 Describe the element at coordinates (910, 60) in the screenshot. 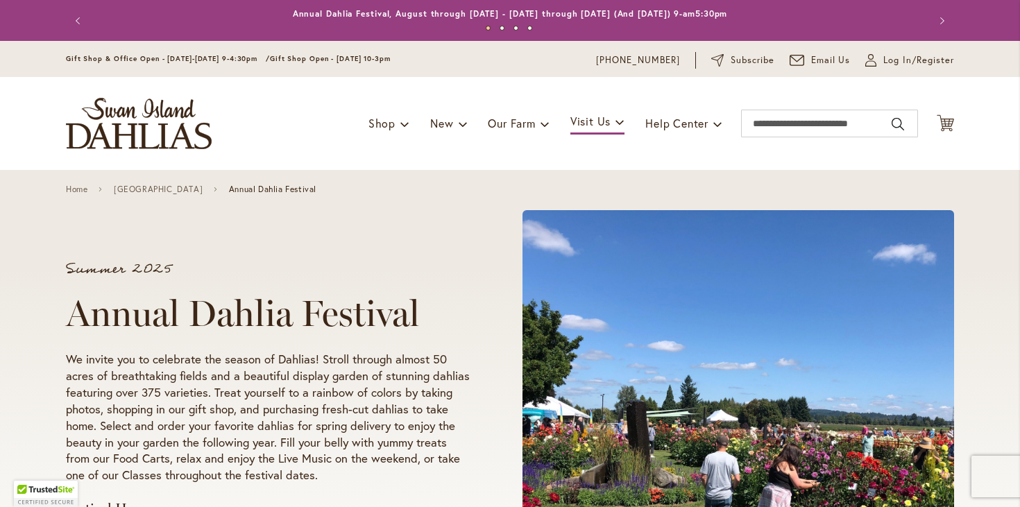

I see `a: Log In/Register` at that location.